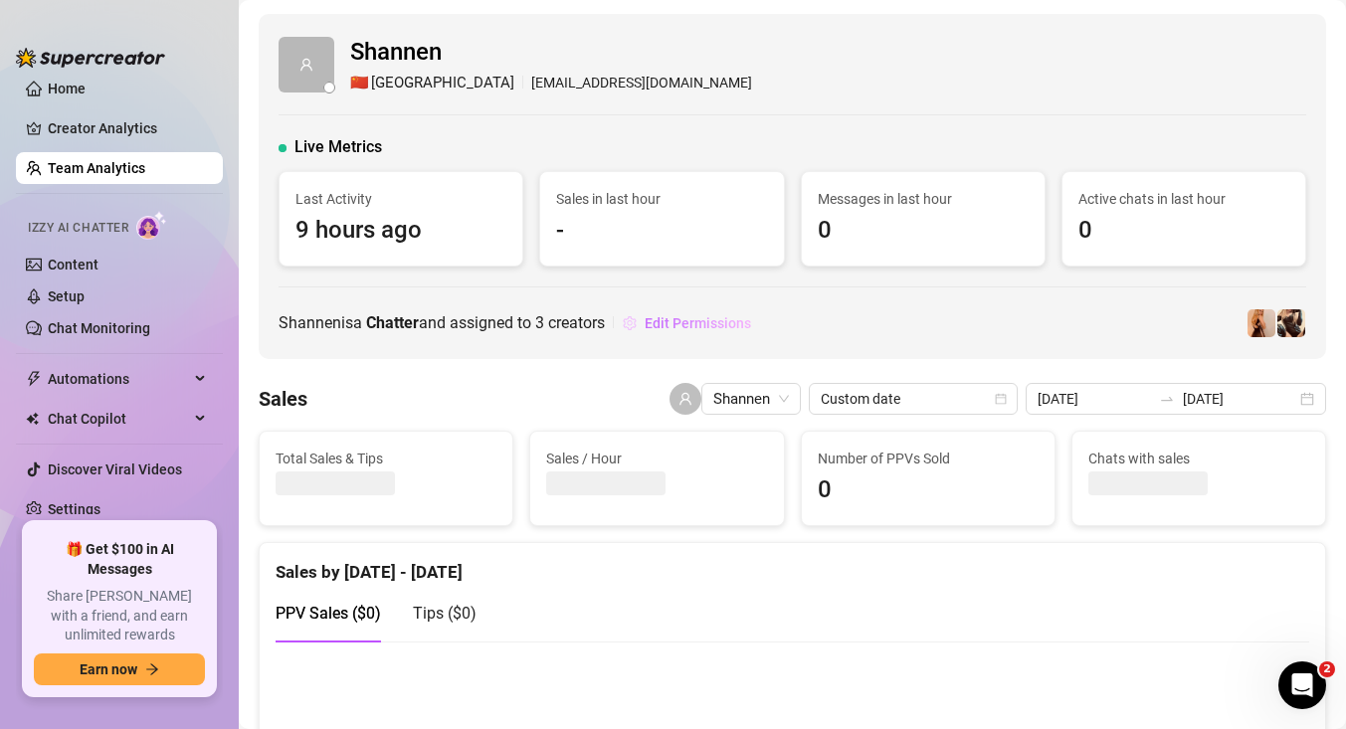  I want to click on span: Earn now, so click(108, 670).